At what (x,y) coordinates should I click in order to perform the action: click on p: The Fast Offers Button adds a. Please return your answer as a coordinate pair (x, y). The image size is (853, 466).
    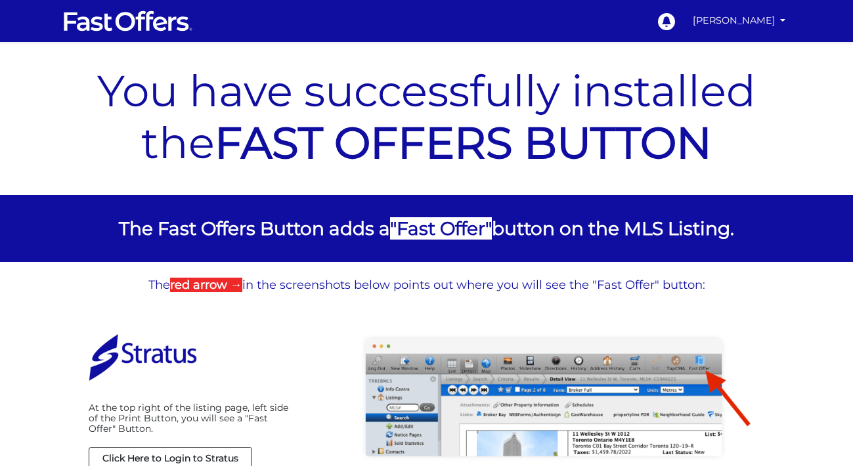
    Looking at the image, I should click on (427, 229).